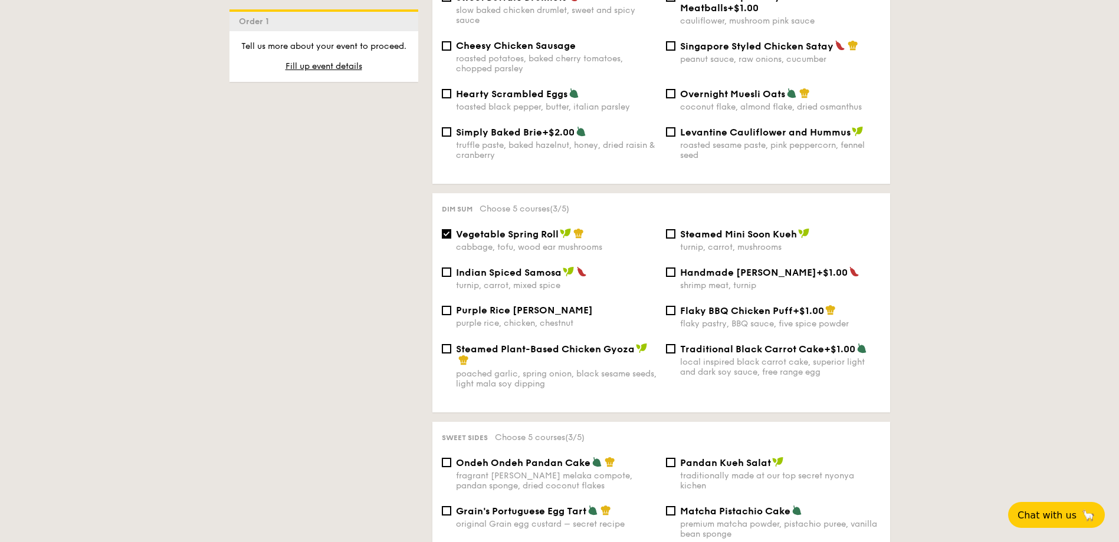 This screenshot has width=1119, height=542. Describe the element at coordinates (735, 511) in the screenshot. I see `span: Matcha Pistachio Cake` at that location.